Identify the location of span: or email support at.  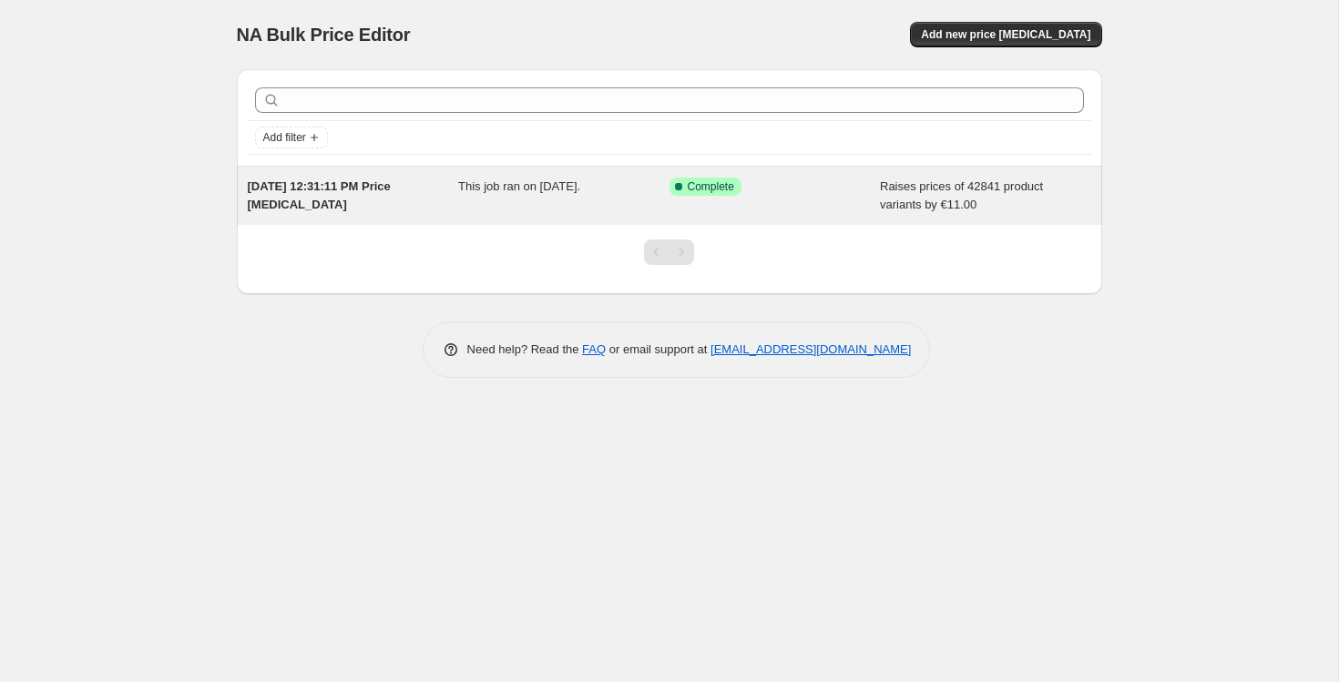
(658, 349).